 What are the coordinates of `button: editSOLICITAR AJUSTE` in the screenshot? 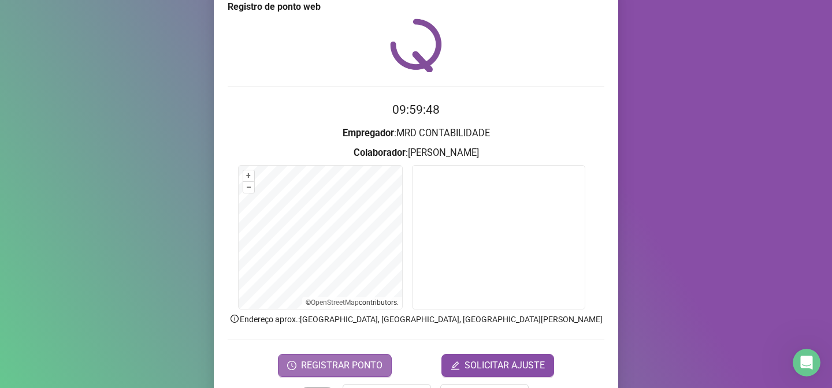 It's located at (498, 366).